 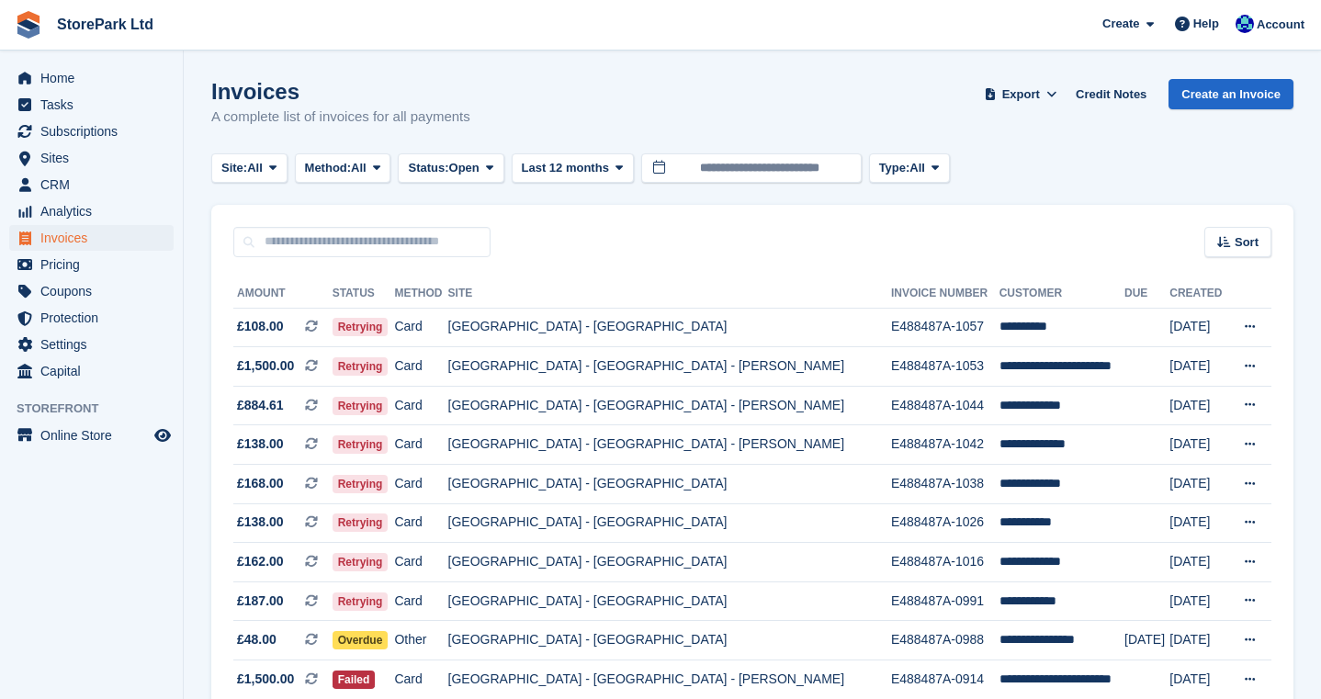 I want to click on span: Type:, so click(x=895, y=168).